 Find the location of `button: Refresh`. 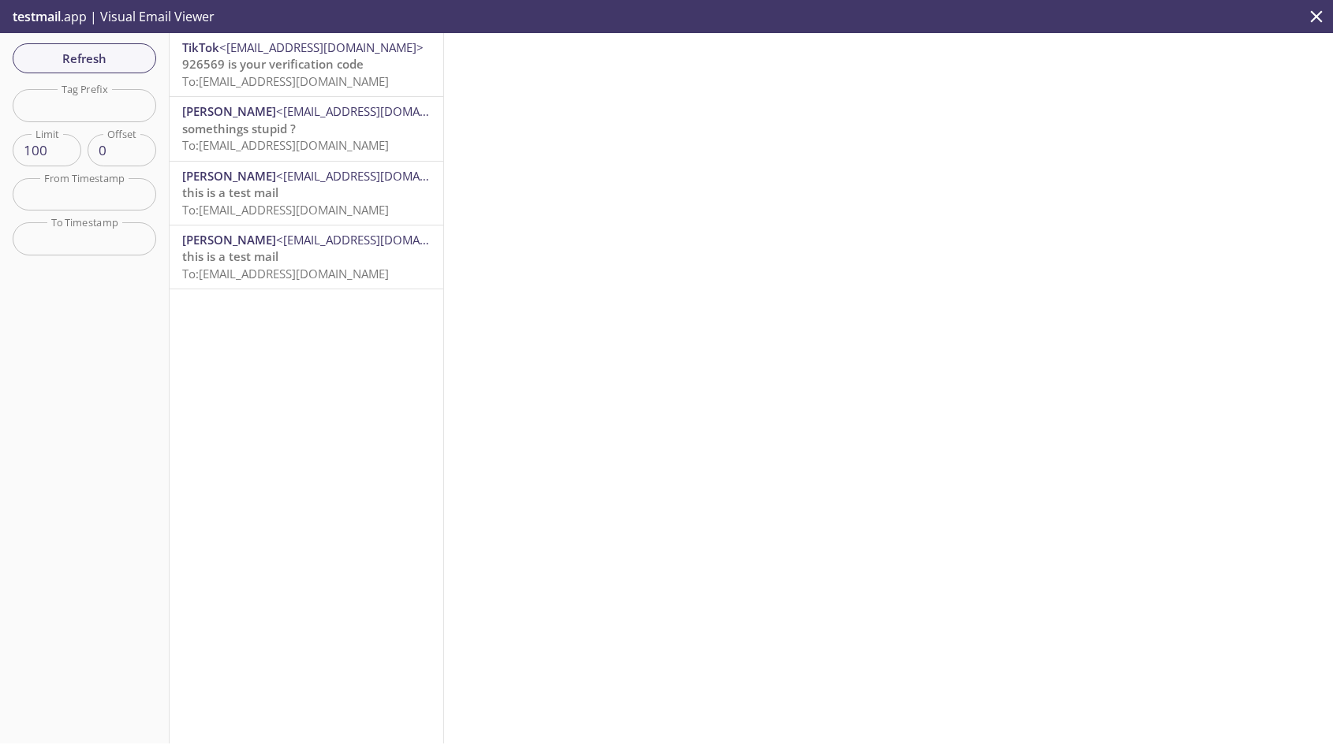

button: Refresh is located at coordinates (84, 58).